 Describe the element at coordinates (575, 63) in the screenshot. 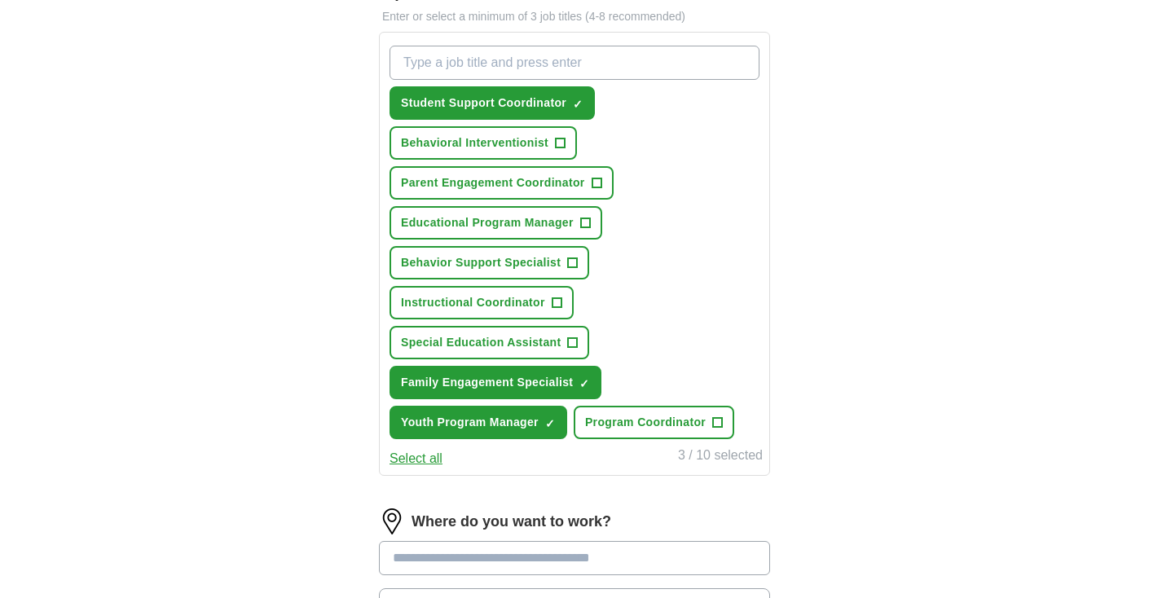

I see `input: Type a job title and press enter` at that location.